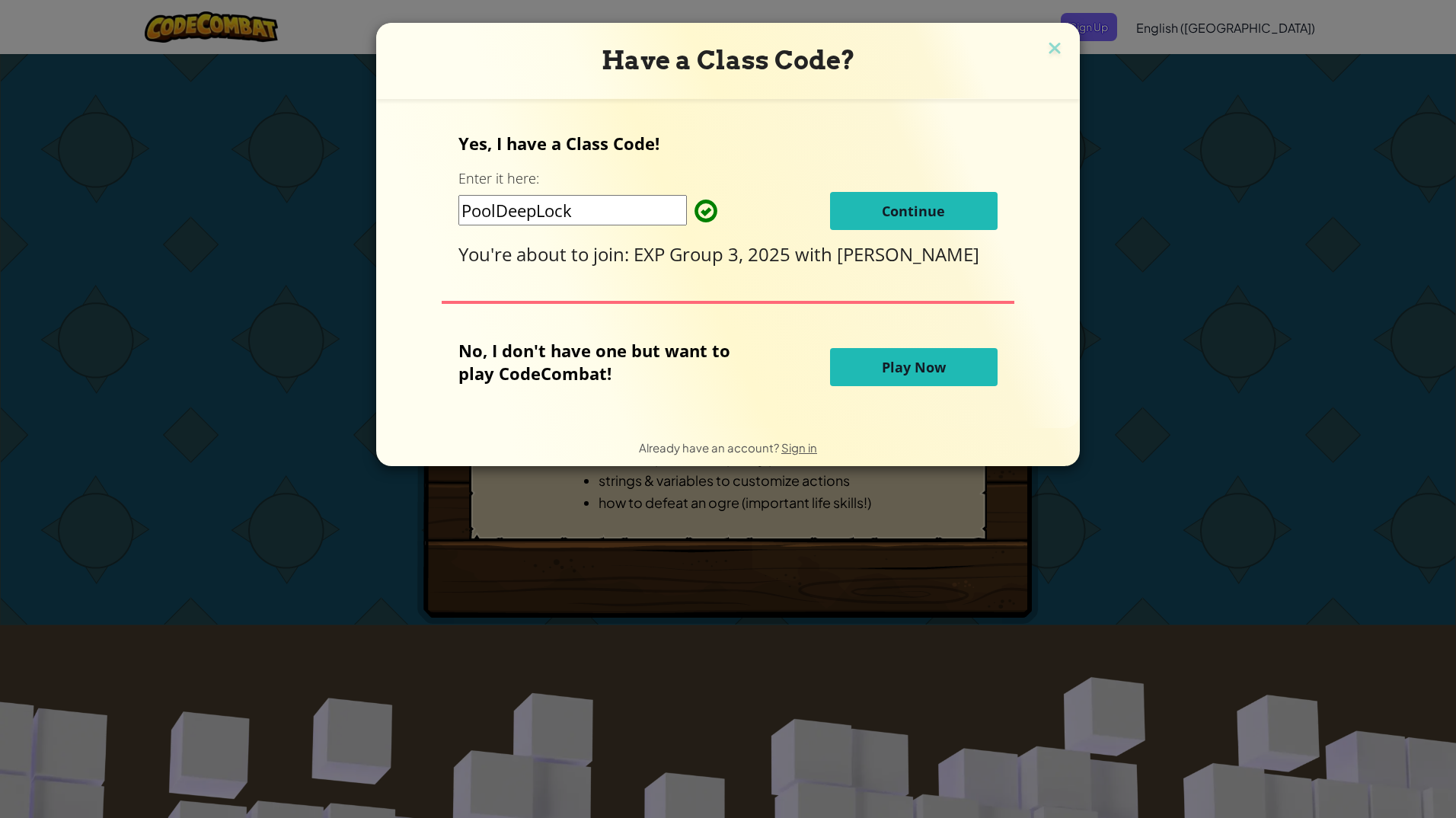  Describe the element at coordinates (728, 60) in the screenshot. I see `span: Have a Class Code?` at that location.